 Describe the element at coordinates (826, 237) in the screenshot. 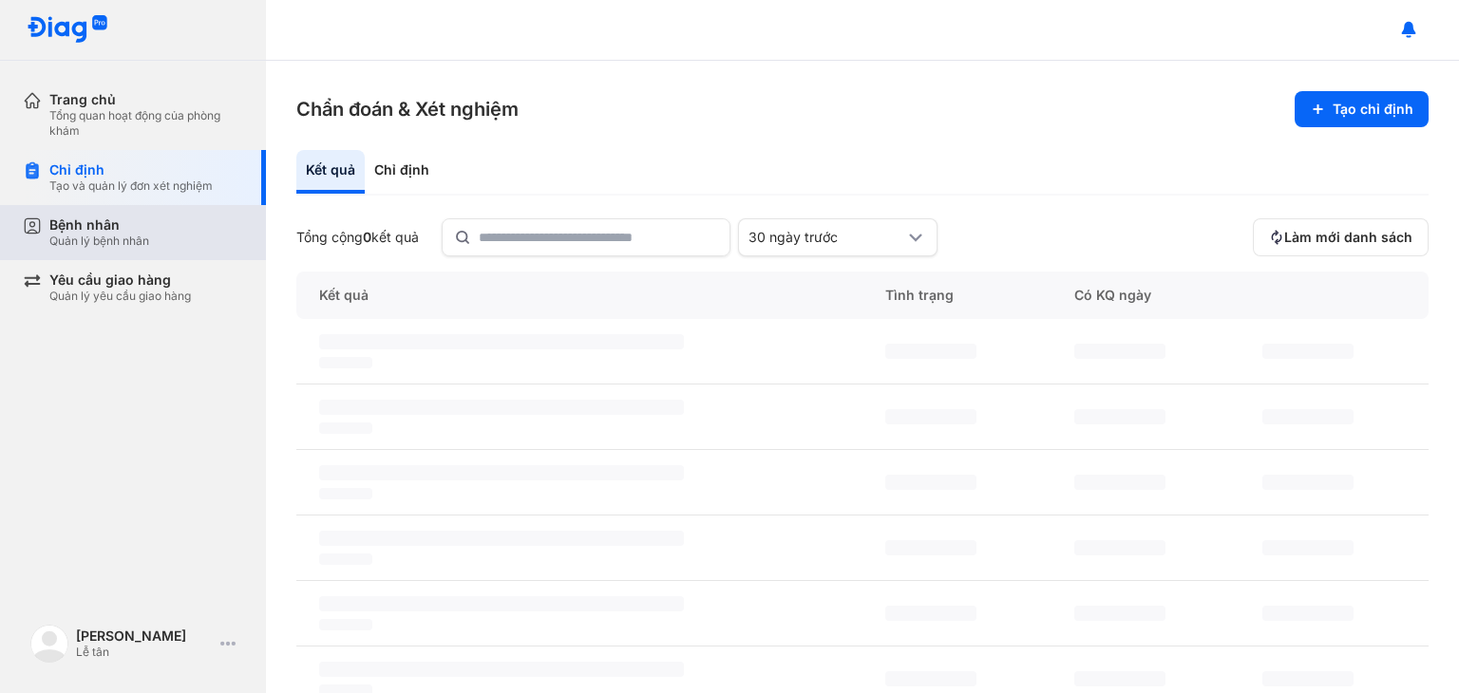

I see `div: 30 ngày trước` at that location.